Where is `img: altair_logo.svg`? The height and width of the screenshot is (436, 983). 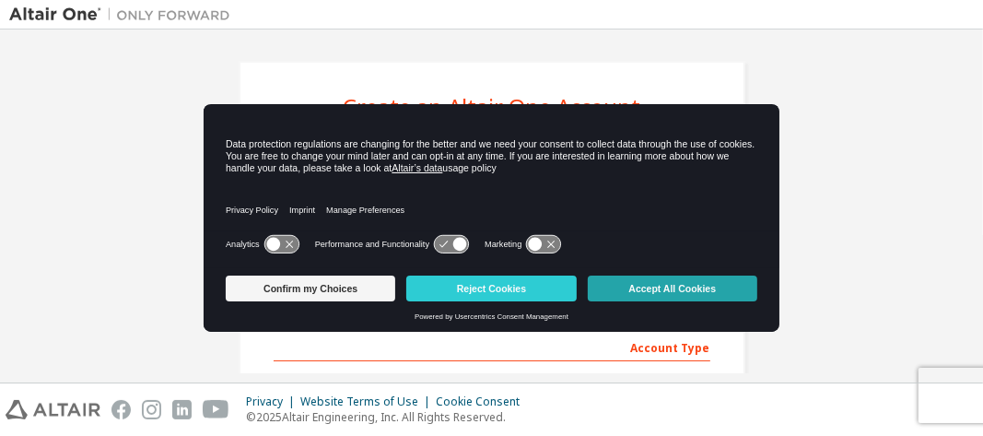
img: altair_logo.svg is located at coordinates (53, 409).